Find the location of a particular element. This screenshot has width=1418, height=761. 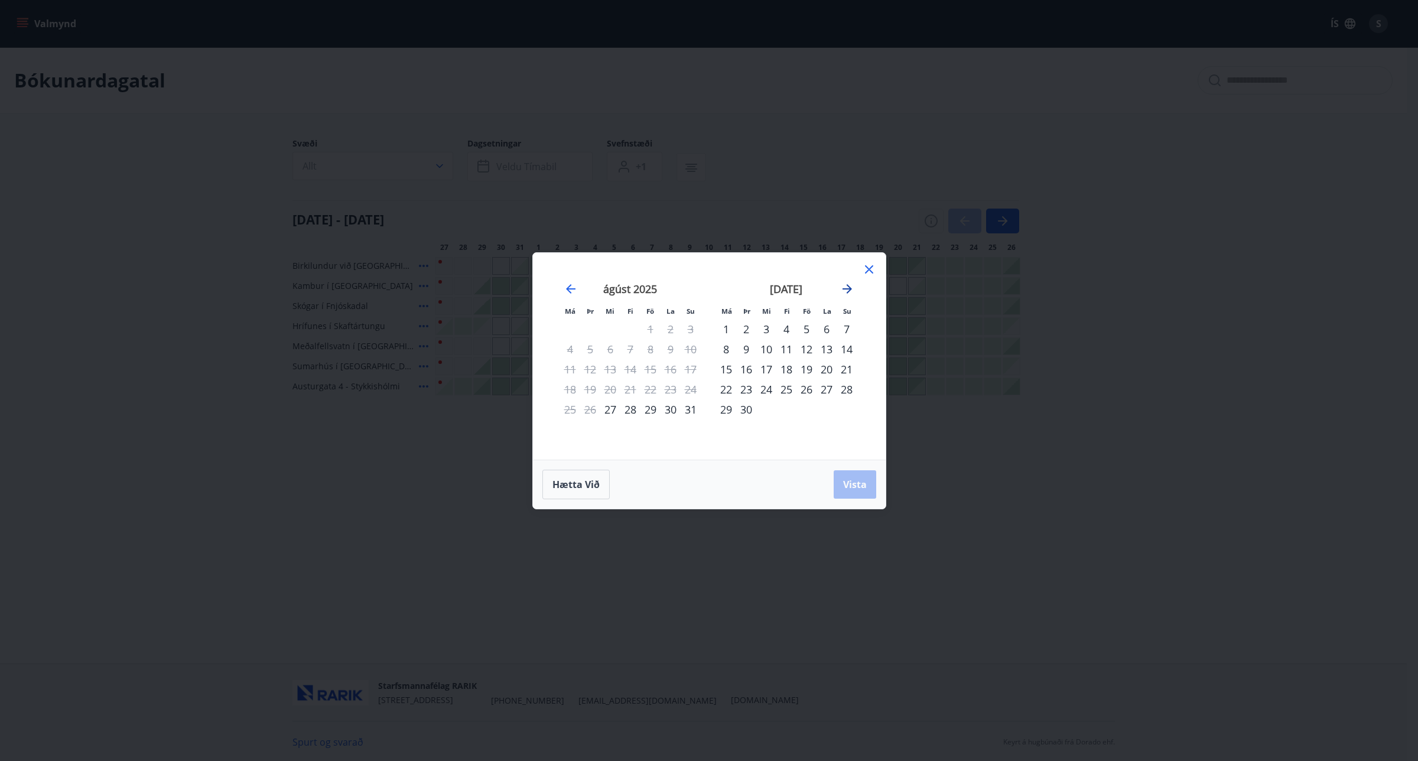

div: 31 is located at coordinates (691, 409).